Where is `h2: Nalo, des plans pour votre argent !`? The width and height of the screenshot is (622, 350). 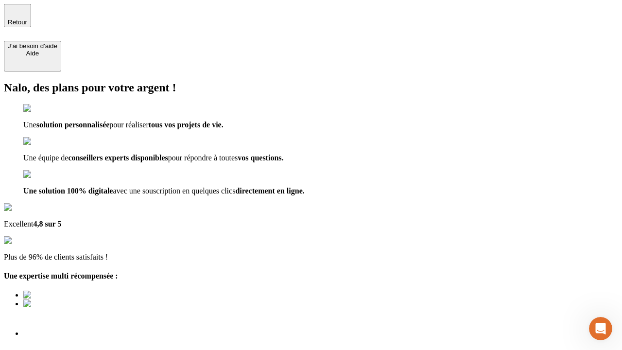
h2: Nalo, des plans pour votre argent ! is located at coordinates (311, 88).